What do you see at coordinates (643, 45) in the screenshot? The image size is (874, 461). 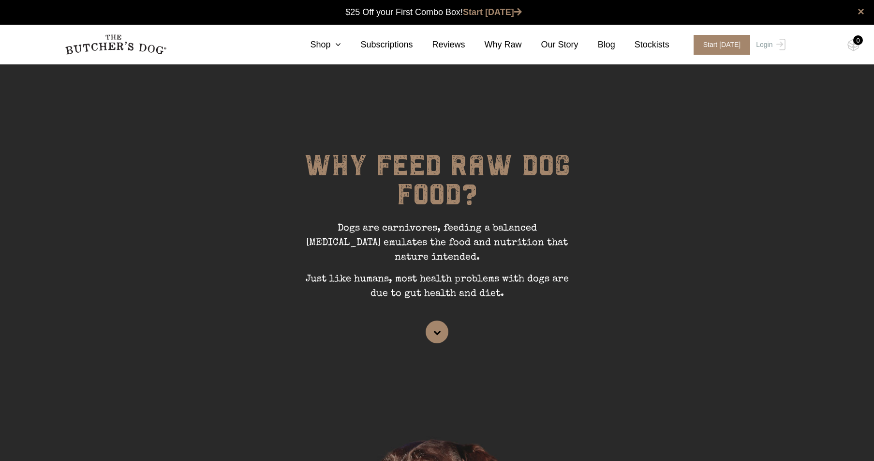 I see `a: Stockists` at bounding box center [643, 45].